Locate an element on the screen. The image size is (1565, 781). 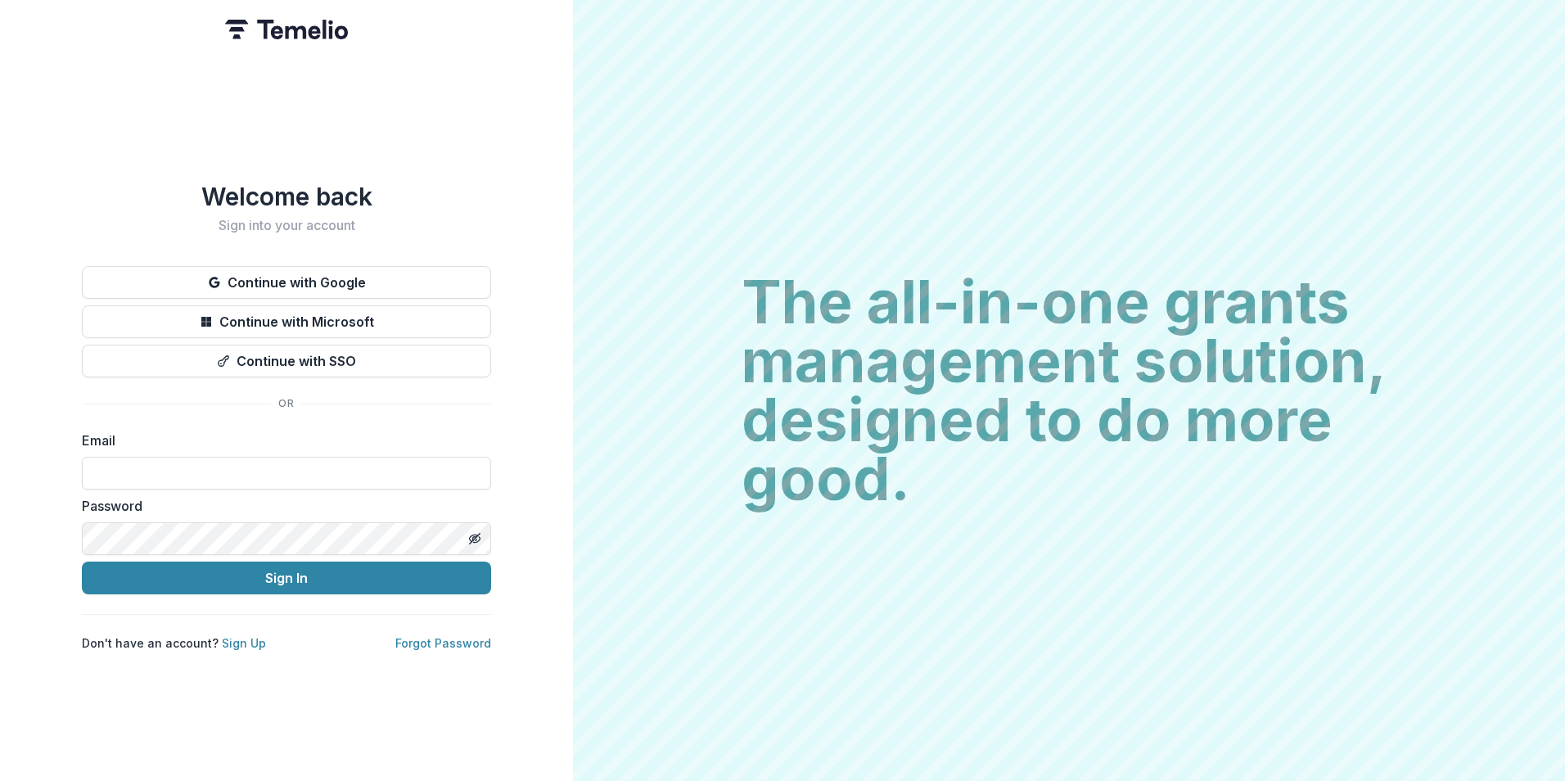
button: Sign In is located at coordinates (287, 578).